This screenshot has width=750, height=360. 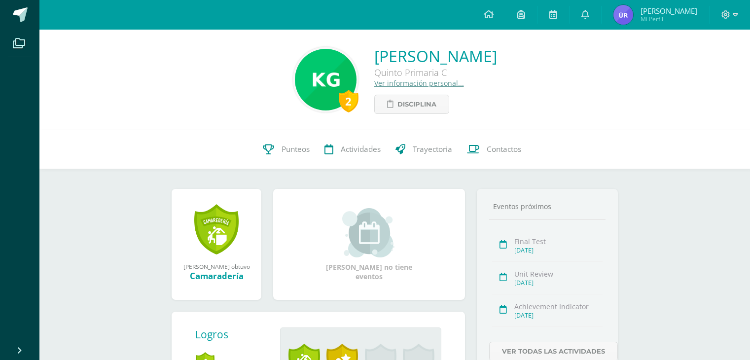 What do you see at coordinates (369, 233) in the screenshot?
I see `img: event_small.png` at bounding box center [369, 233].